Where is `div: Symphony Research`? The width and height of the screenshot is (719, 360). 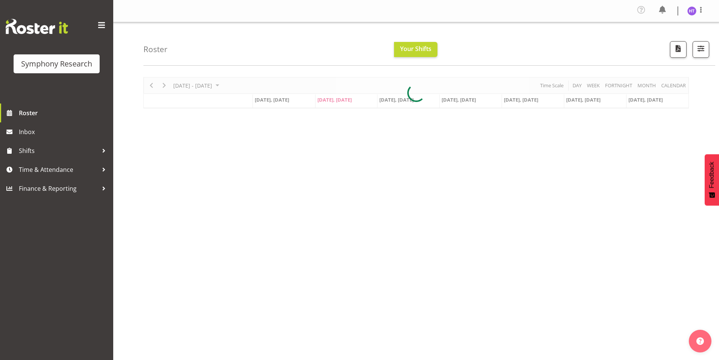 div: Symphony Research is located at coordinates (57, 64).